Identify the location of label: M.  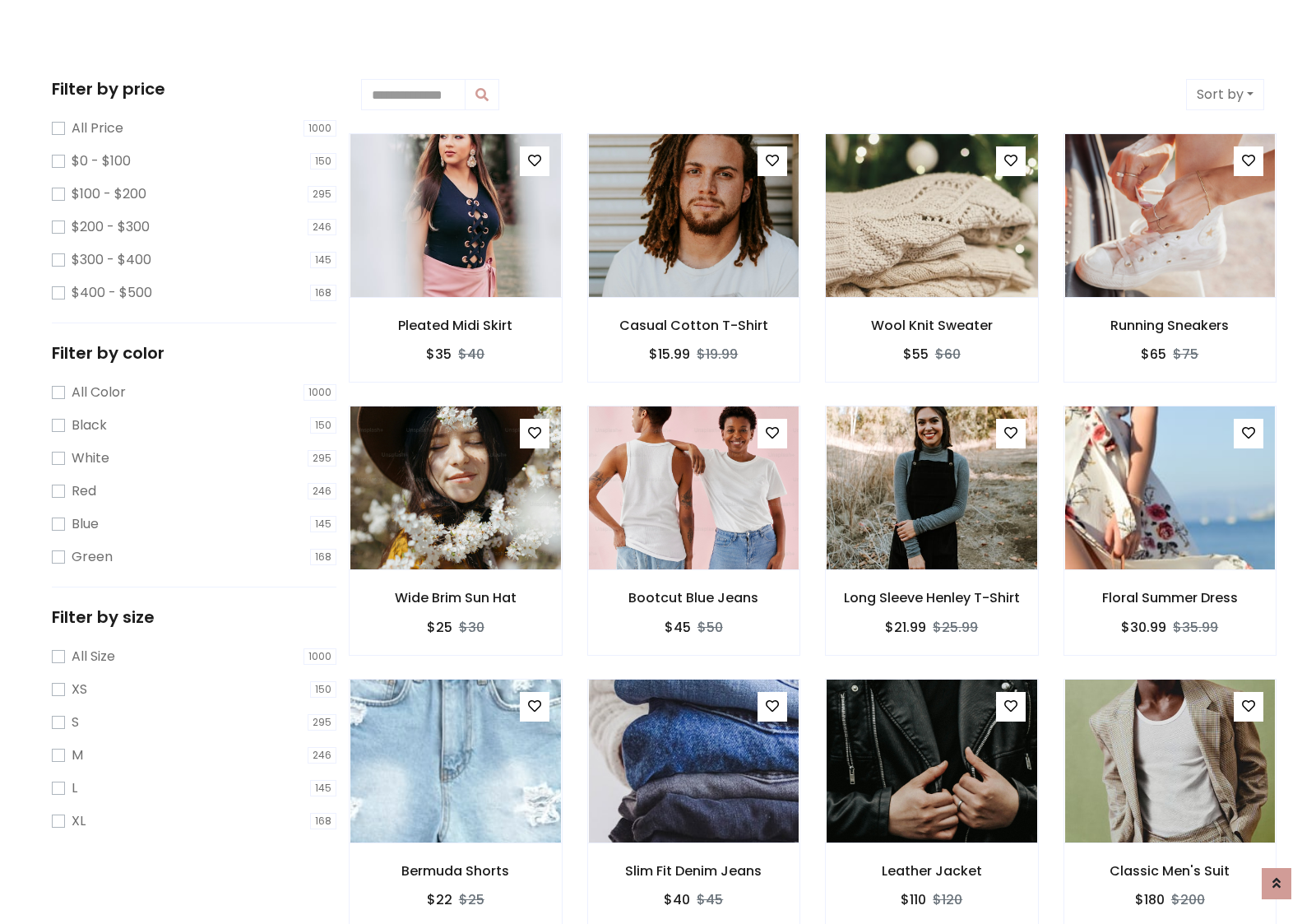
(77, 755).